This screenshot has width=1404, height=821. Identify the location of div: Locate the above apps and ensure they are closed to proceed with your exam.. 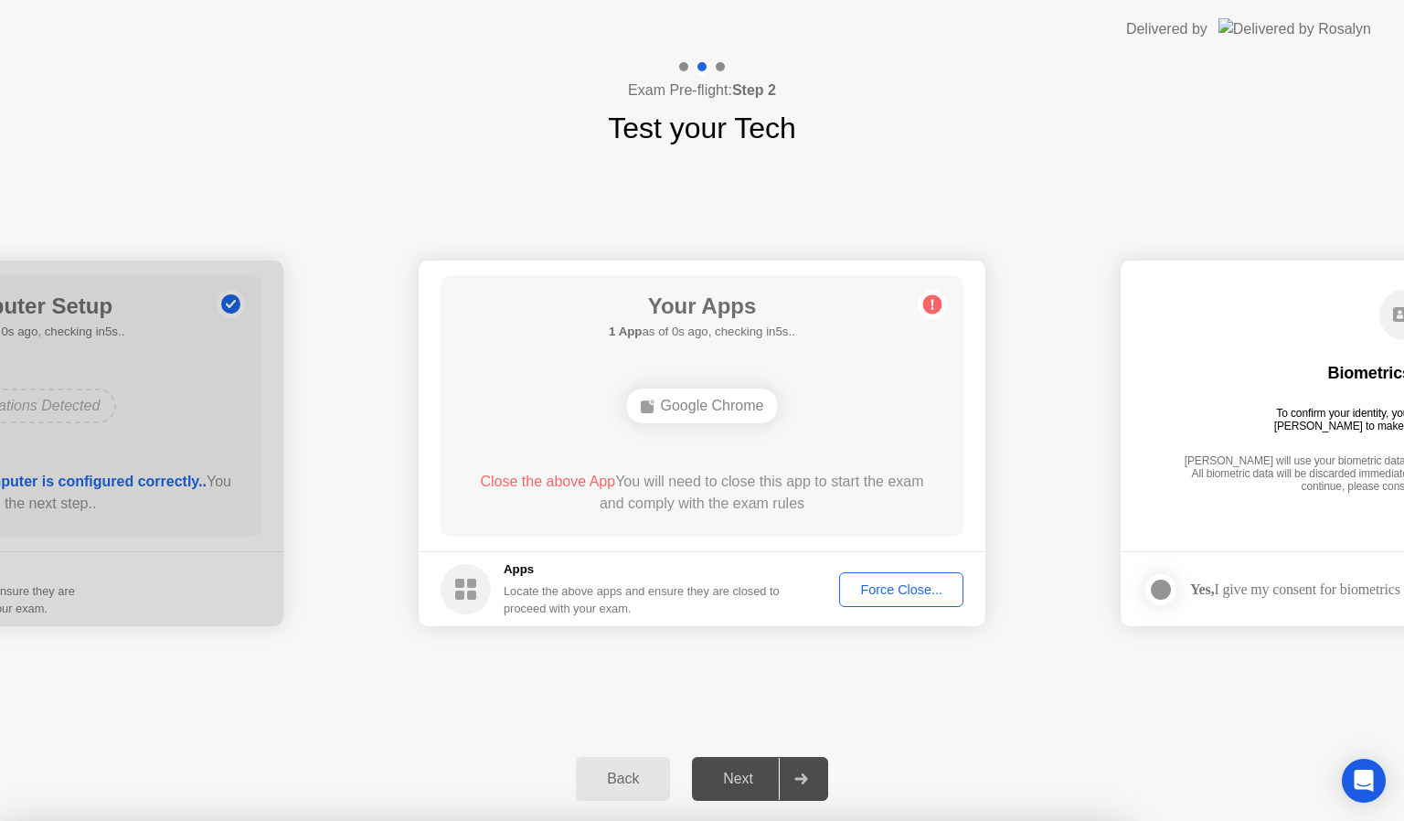
(642, 600).